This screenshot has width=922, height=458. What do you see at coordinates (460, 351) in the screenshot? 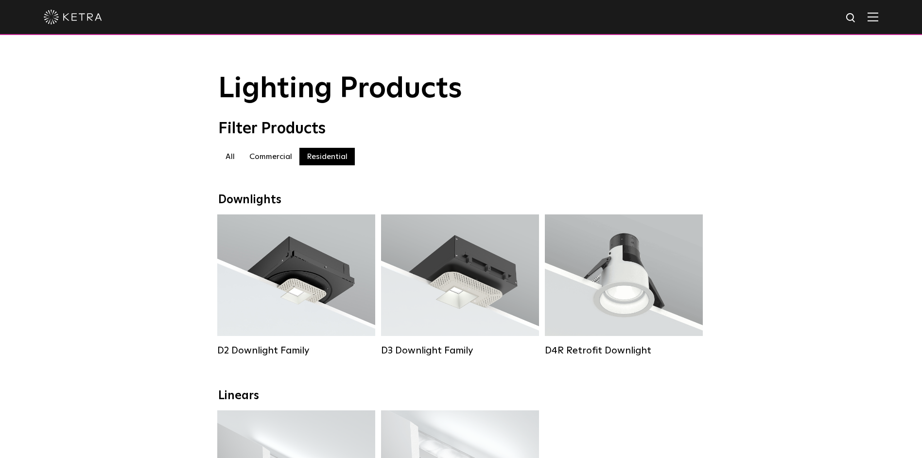
I see `div: D3 Downlight Family` at bounding box center [460, 351].